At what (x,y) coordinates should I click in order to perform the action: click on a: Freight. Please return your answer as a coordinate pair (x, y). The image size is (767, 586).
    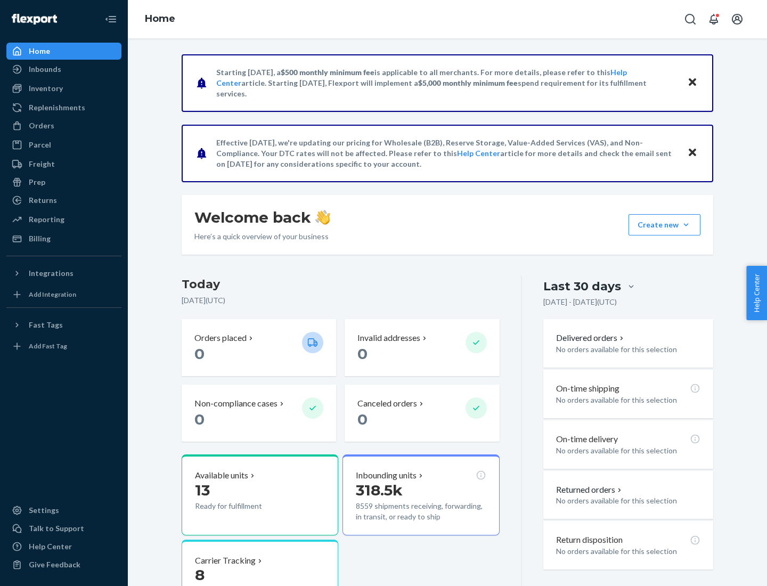
    Looking at the image, I should click on (64, 164).